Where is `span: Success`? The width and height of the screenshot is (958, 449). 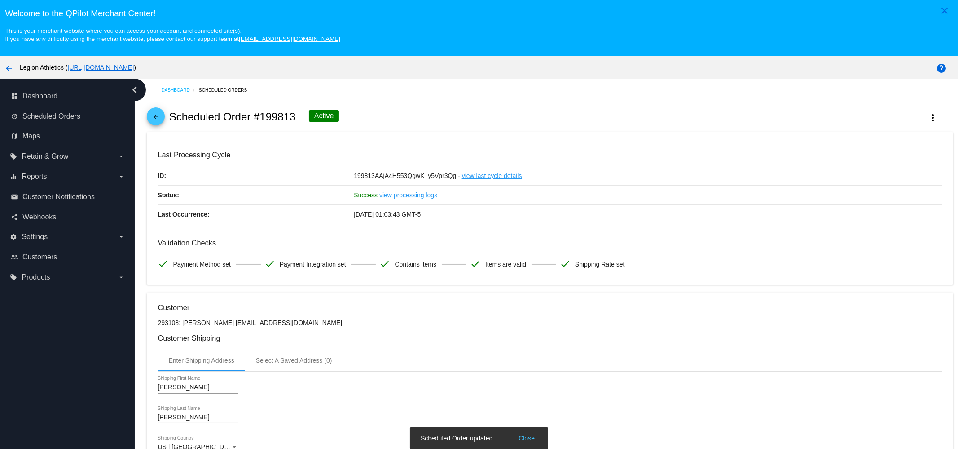 span: Success is located at coordinates (366, 195).